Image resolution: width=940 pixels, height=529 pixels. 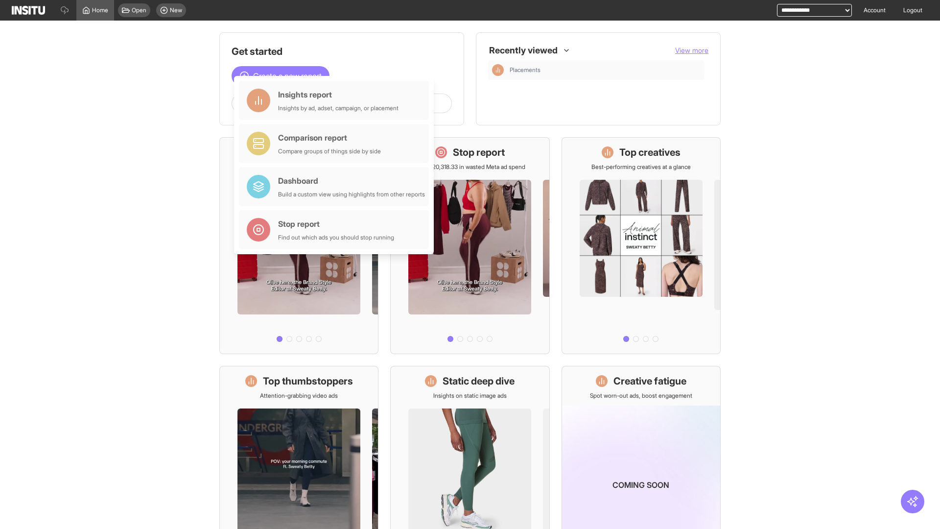 I want to click on h1: Static deep dive, so click(x=478, y=381).